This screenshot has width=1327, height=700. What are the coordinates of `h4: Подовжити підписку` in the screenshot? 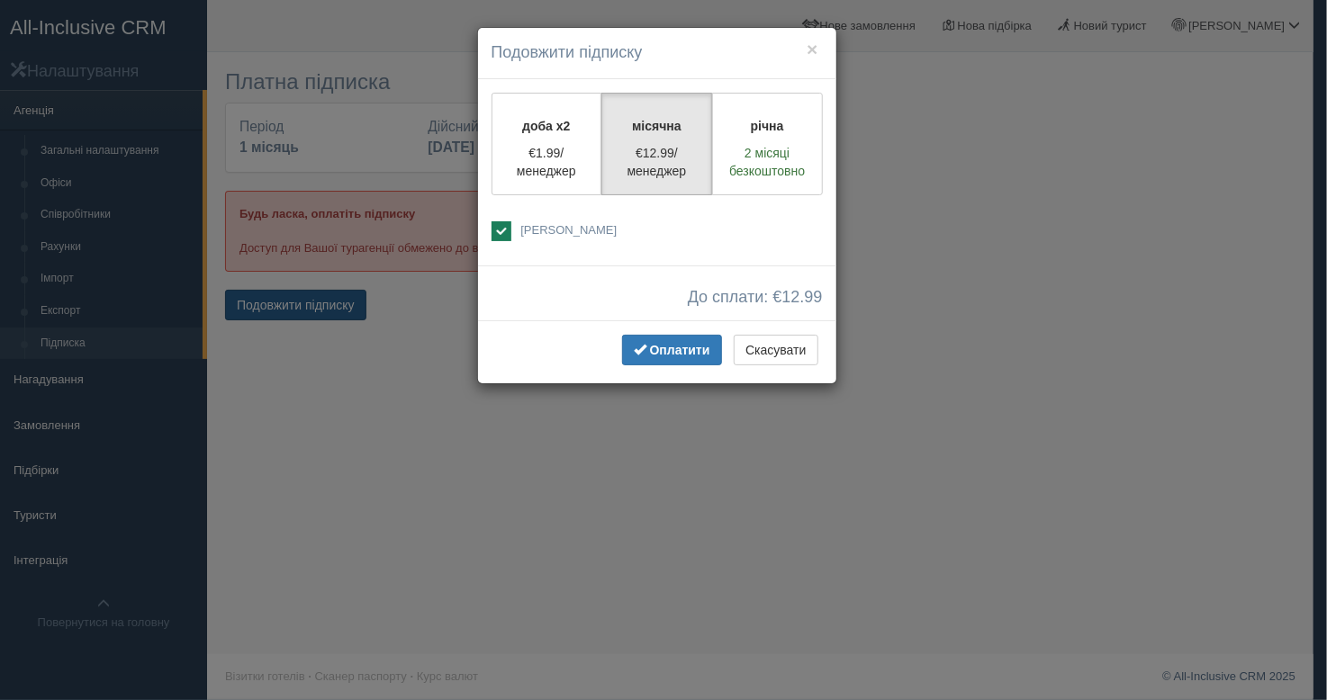 It's located at (657, 53).